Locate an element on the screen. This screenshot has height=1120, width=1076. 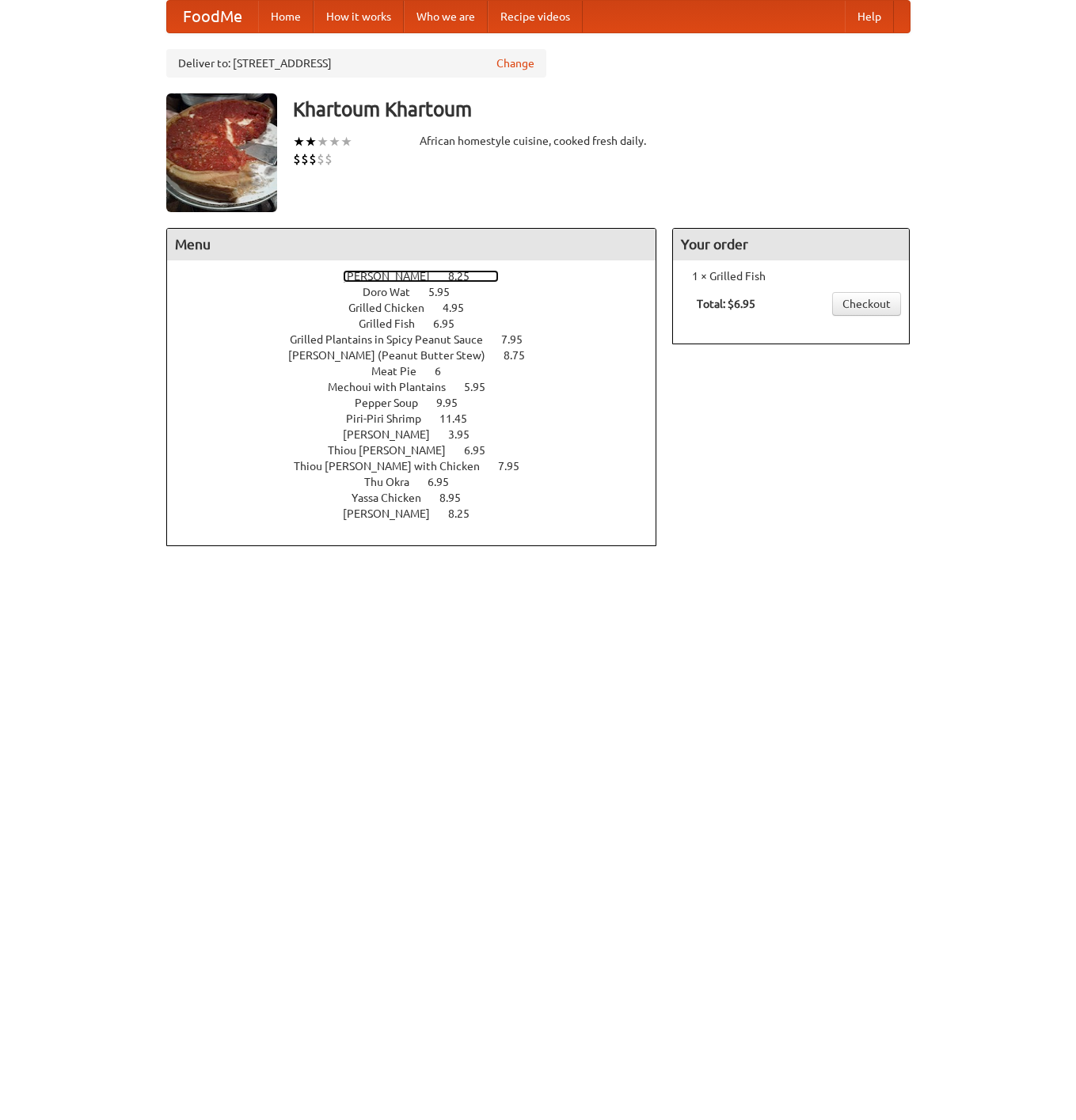
span: Doro Wat is located at coordinates (394, 292).